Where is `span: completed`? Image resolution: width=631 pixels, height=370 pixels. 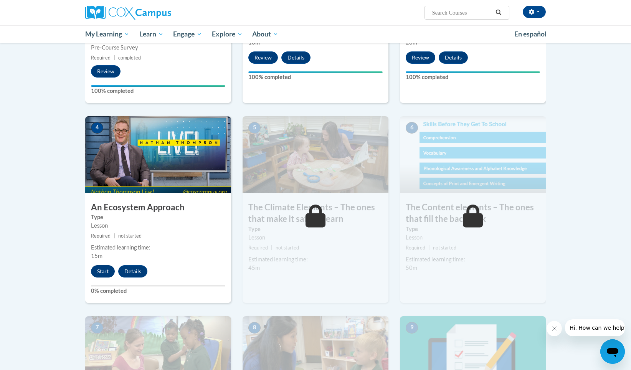
span: completed is located at coordinates (129, 58).